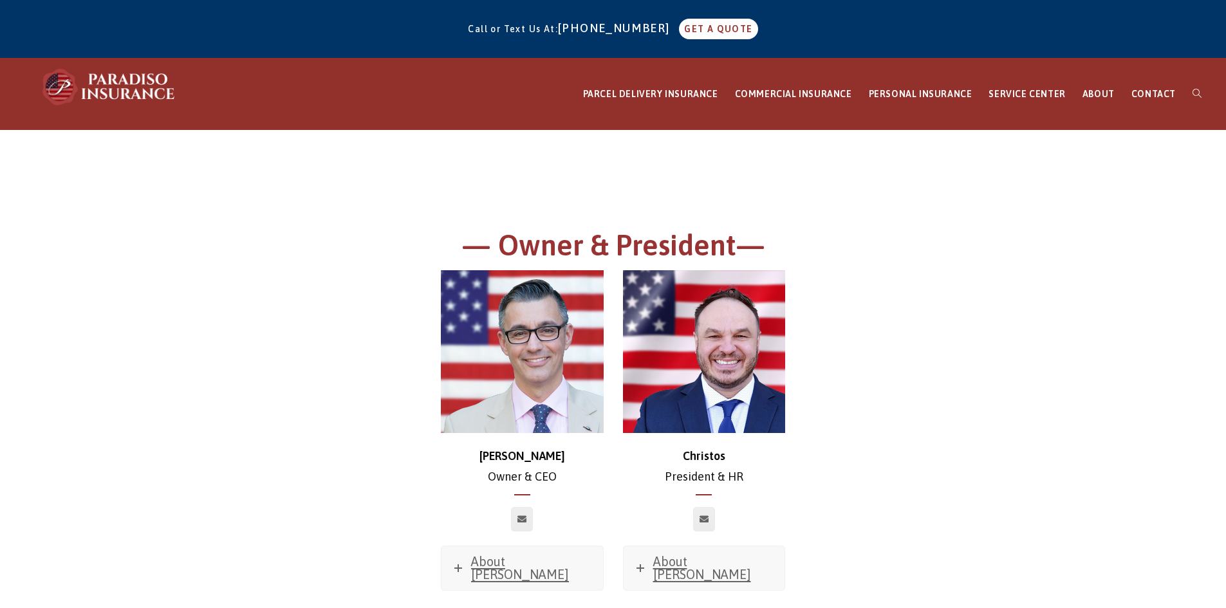 Image resolution: width=1226 pixels, height=608 pixels. What do you see at coordinates (1026, 94) in the screenshot?
I see `a: SERVICE CENTER` at bounding box center [1026, 94].